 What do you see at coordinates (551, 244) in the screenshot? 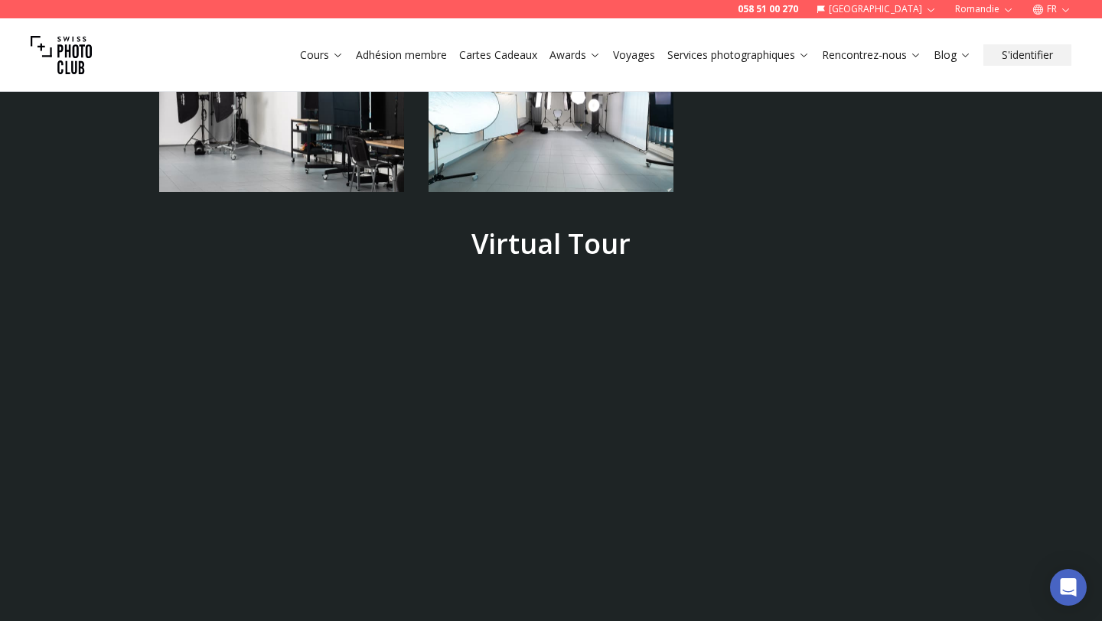
I see `h2: Virtual Tour` at bounding box center [551, 244].